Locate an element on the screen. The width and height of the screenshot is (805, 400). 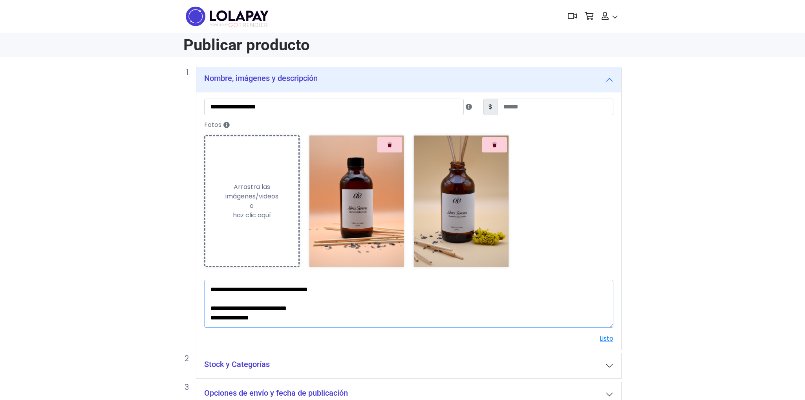
img: small_1759343830800.jpeg is located at coordinates (357, 201).